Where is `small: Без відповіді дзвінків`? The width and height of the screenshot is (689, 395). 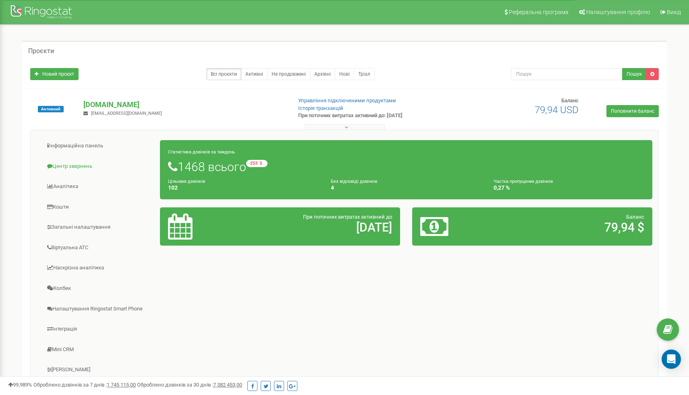
small: Без відповіді дзвінків is located at coordinates (354, 181).